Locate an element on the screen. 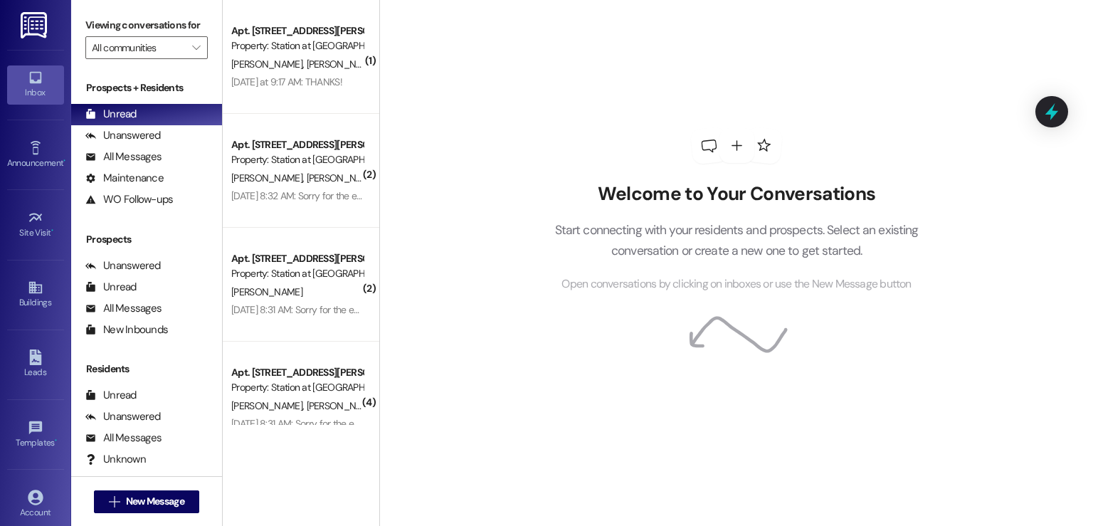 The height and width of the screenshot is (526, 1093). img: ResiDesk Logo is located at coordinates (35, 25).